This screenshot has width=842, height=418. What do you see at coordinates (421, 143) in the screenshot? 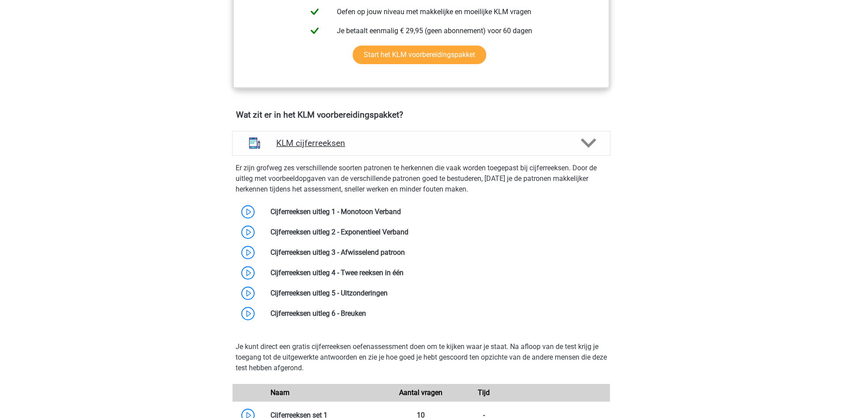
I see `h4: KLM cijferreeksen` at bounding box center [421, 143].